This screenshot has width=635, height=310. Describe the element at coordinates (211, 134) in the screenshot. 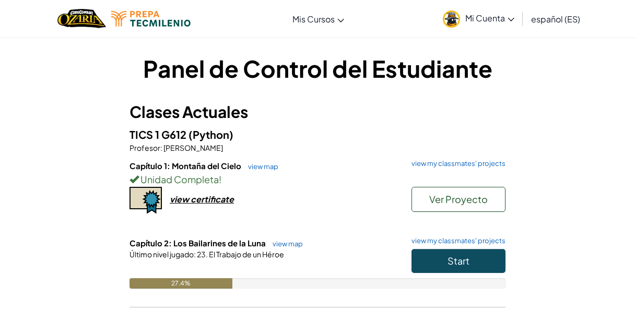

I see `span: (Python)` at that location.